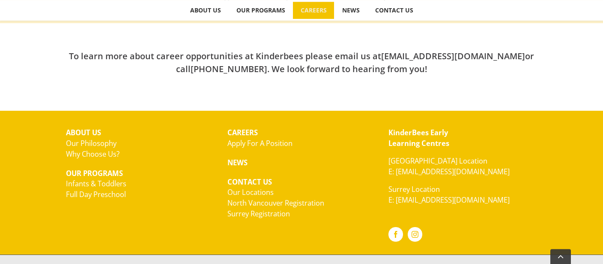 The width and height of the screenshot is (603, 264). Describe the element at coordinates (250, 181) in the screenshot. I see `strong: CONTACT US` at that location.